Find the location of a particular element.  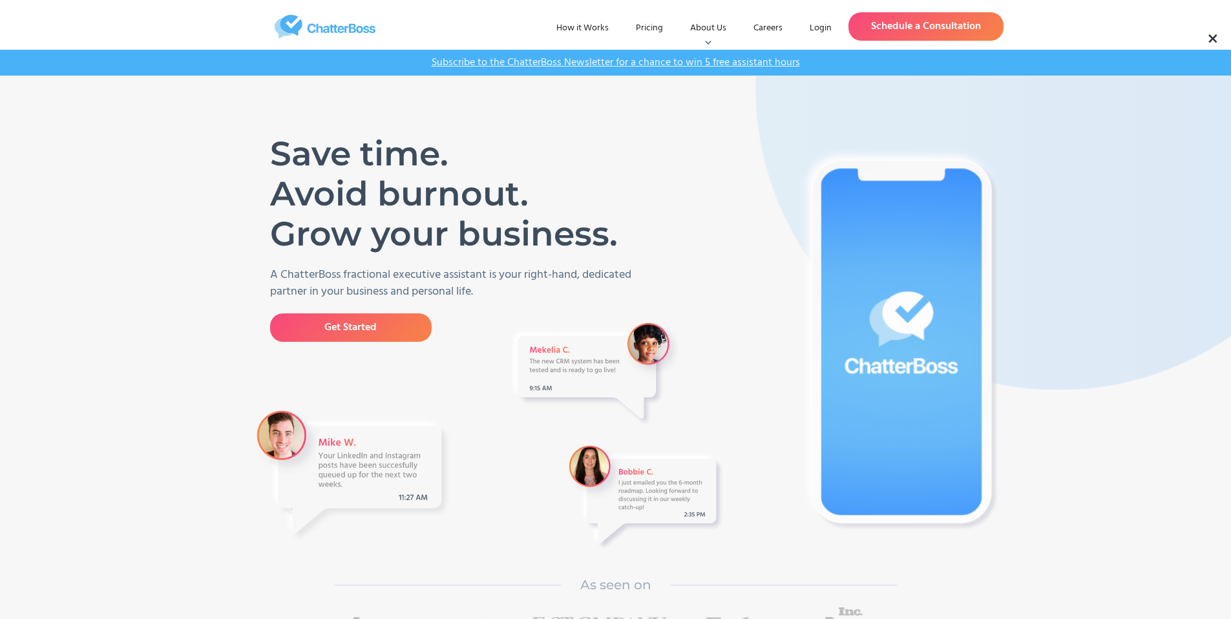

h1: Save time. Avoid burnout. Grow your business. is located at coordinates (449, 194).